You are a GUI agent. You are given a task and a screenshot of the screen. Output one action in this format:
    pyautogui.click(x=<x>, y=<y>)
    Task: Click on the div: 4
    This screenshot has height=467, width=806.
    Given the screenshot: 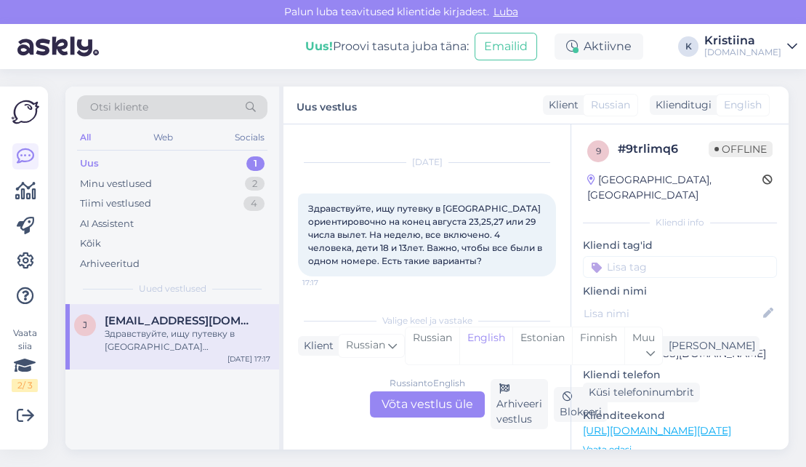 What is the action you would take?
    pyautogui.click(x=254, y=204)
    